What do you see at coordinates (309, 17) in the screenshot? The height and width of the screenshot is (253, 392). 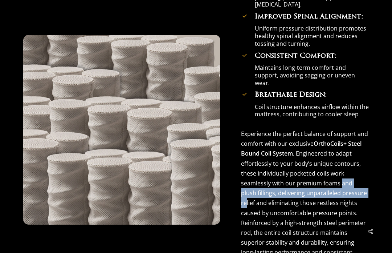 I see `b: Improved Spinal Alignment:` at bounding box center [309, 17].